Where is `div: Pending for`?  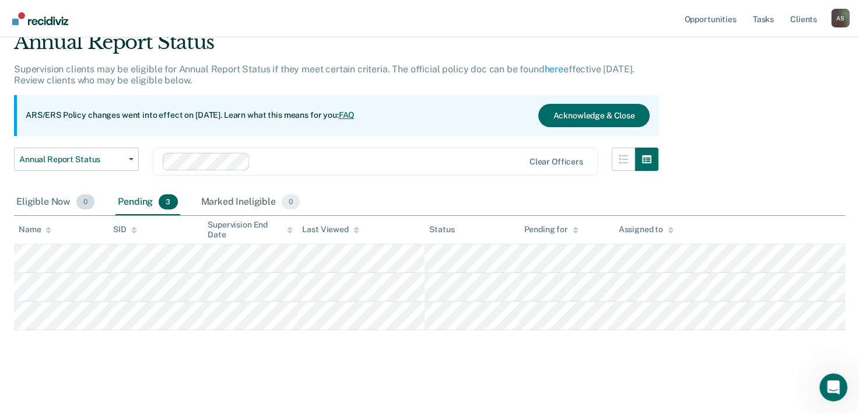
div: Pending for is located at coordinates (550, 229).